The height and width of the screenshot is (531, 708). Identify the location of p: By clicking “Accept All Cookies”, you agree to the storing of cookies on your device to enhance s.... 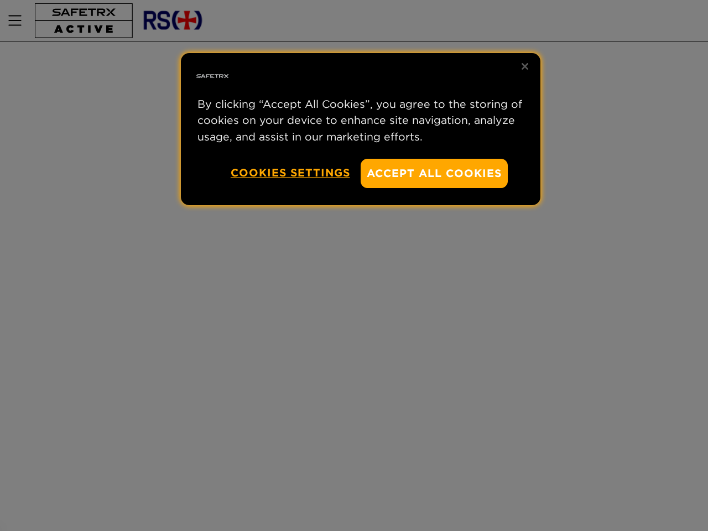
(360, 121).